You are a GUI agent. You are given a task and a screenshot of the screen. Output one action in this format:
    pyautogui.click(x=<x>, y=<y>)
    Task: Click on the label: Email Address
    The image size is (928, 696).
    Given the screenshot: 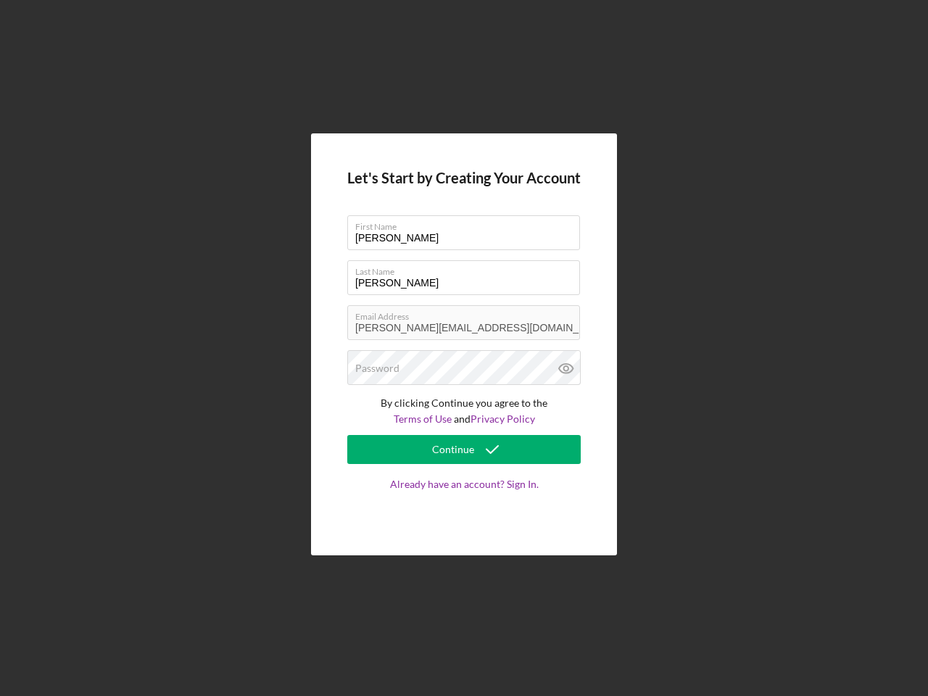 What is the action you would take?
    pyautogui.click(x=468, y=314)
    